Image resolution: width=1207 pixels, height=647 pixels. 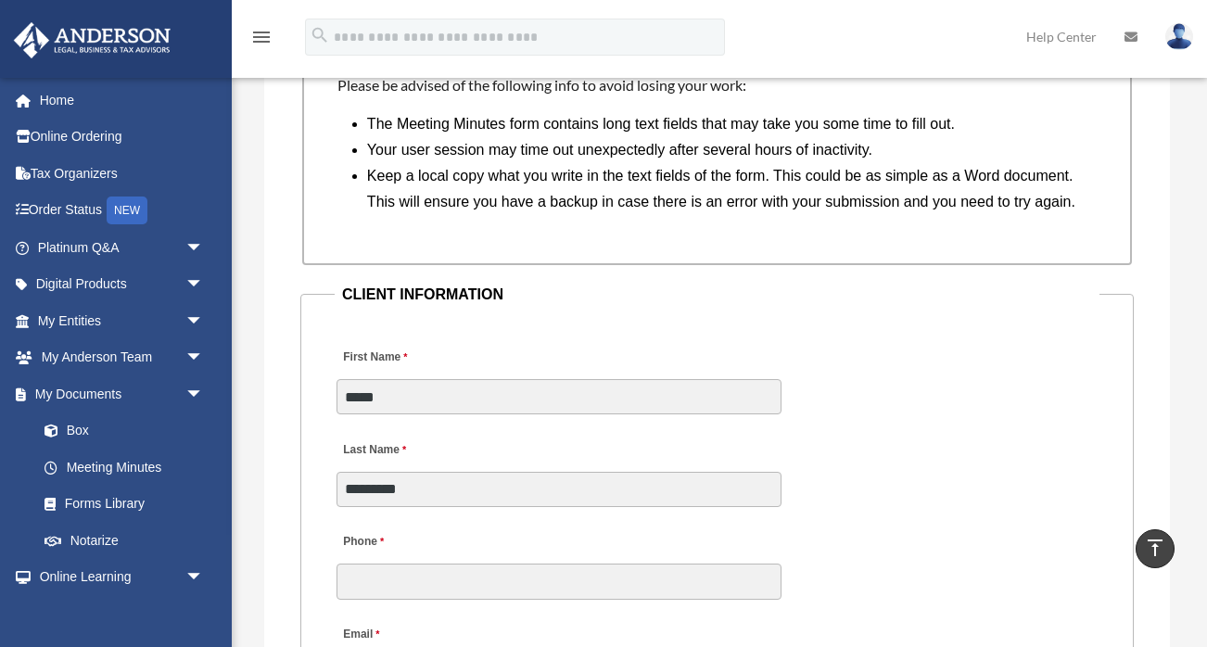 I want to click on legend: CLIENT INFORMATION, so click(x=716, y=295).